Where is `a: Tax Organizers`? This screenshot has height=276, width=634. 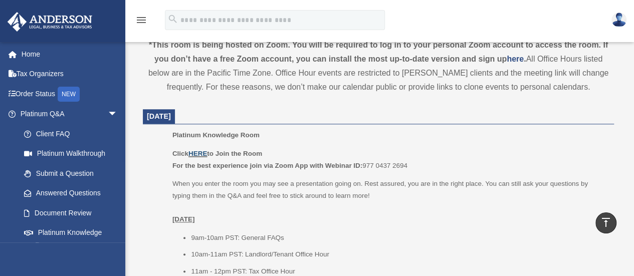 a: Tax Organizers is located at coordinates (70, 74).